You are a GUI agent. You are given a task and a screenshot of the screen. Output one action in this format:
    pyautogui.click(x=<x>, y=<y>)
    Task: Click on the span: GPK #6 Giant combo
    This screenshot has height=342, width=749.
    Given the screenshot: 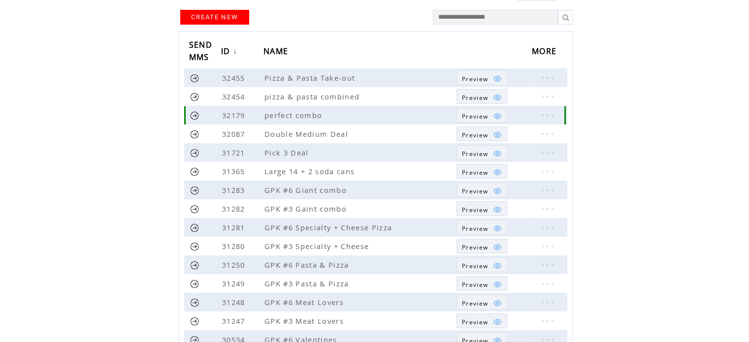 What is the action you would take?
    pyautogui.click(x=307, y=190)
    